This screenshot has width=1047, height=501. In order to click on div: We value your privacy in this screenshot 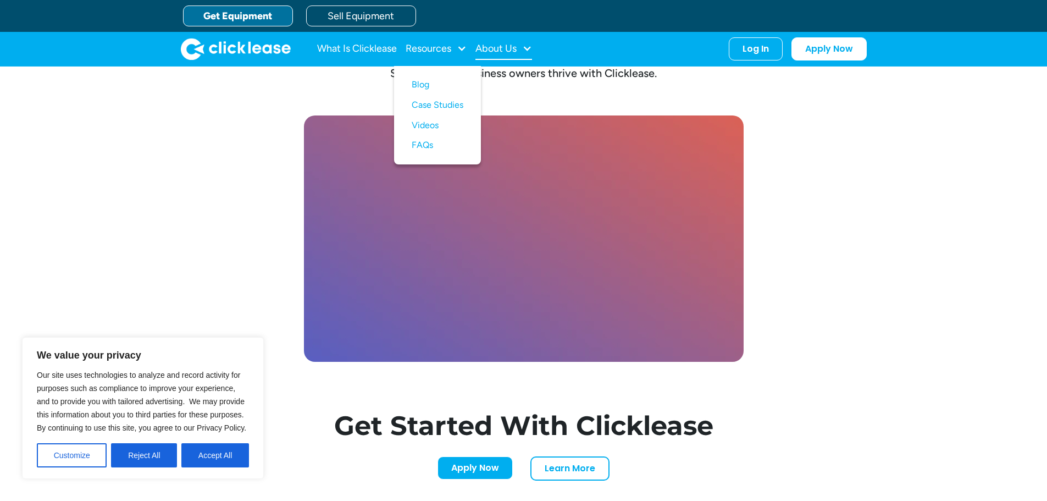, I will do `click(143, 408)`.